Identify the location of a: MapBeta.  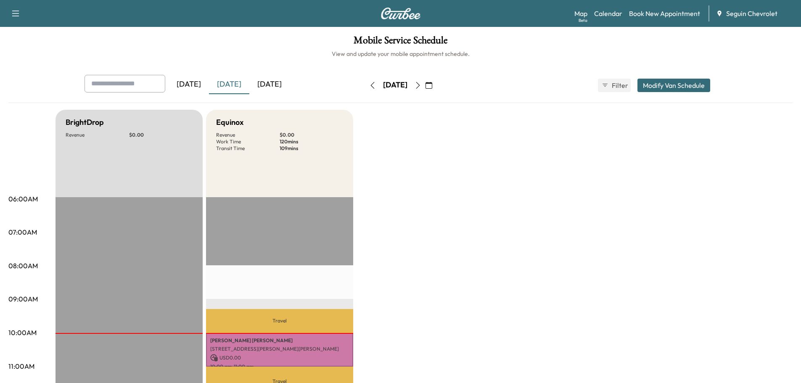
(581, 13).